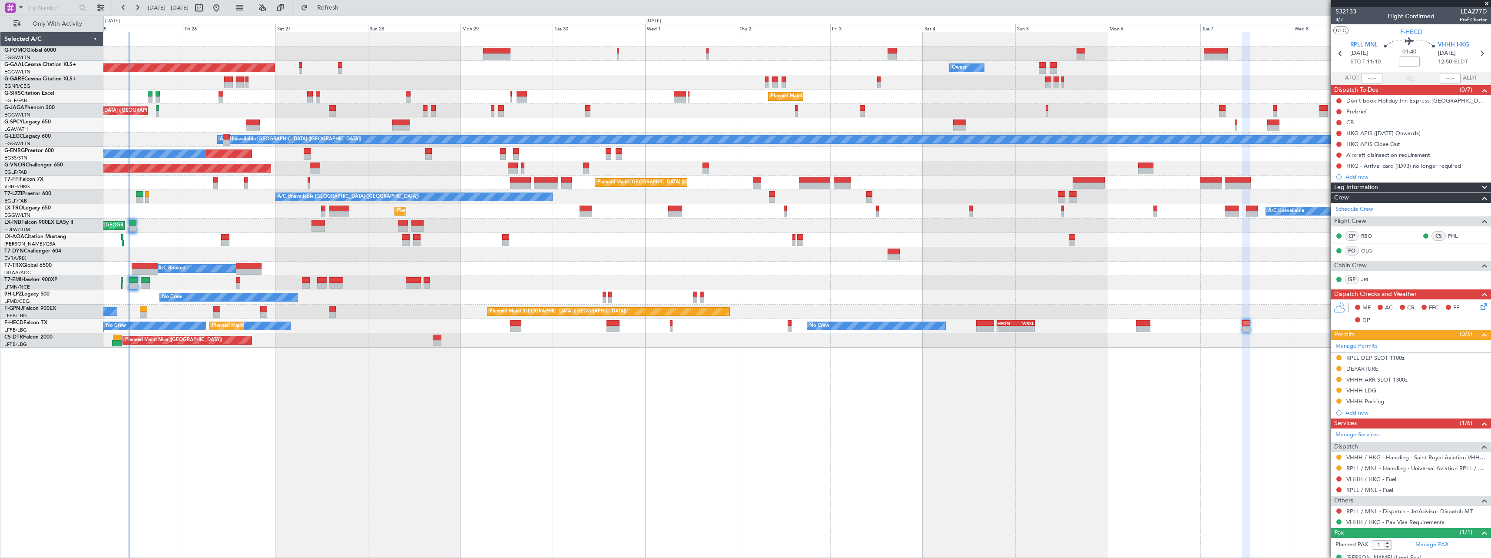 The image size is (1491, 558). Describe the element at coordinates (1409, 511) in the screenshot. I see `a: RPLL / MNL - Dispatch - JetAdvisor Dispatch MT` at that location.